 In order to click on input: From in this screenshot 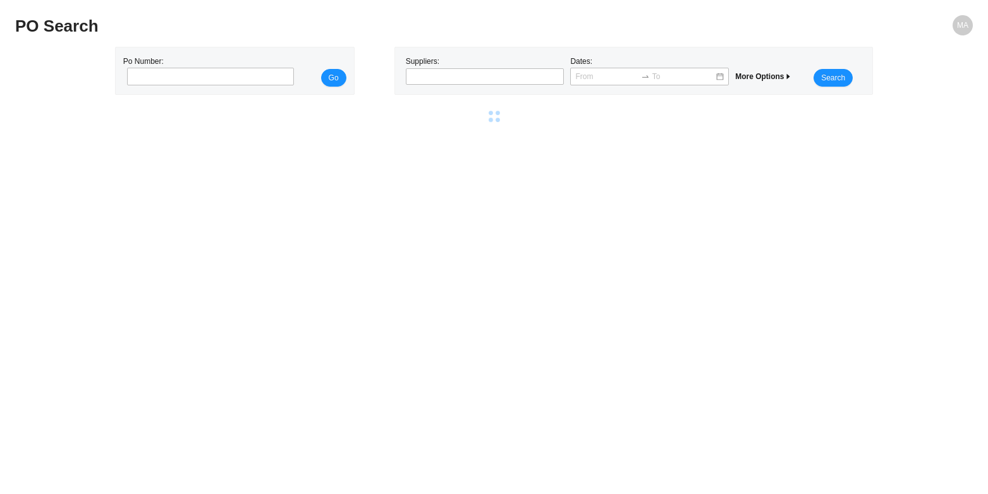, I will do `click(607, 77)`.